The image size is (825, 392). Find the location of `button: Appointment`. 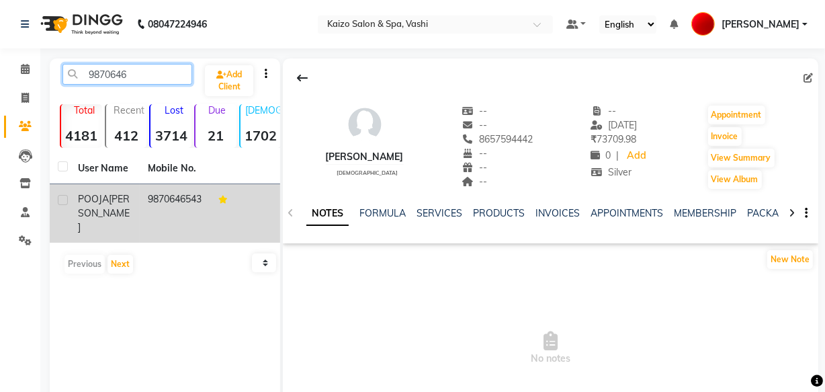

button: Appointment is located at coordinates (736, 115).